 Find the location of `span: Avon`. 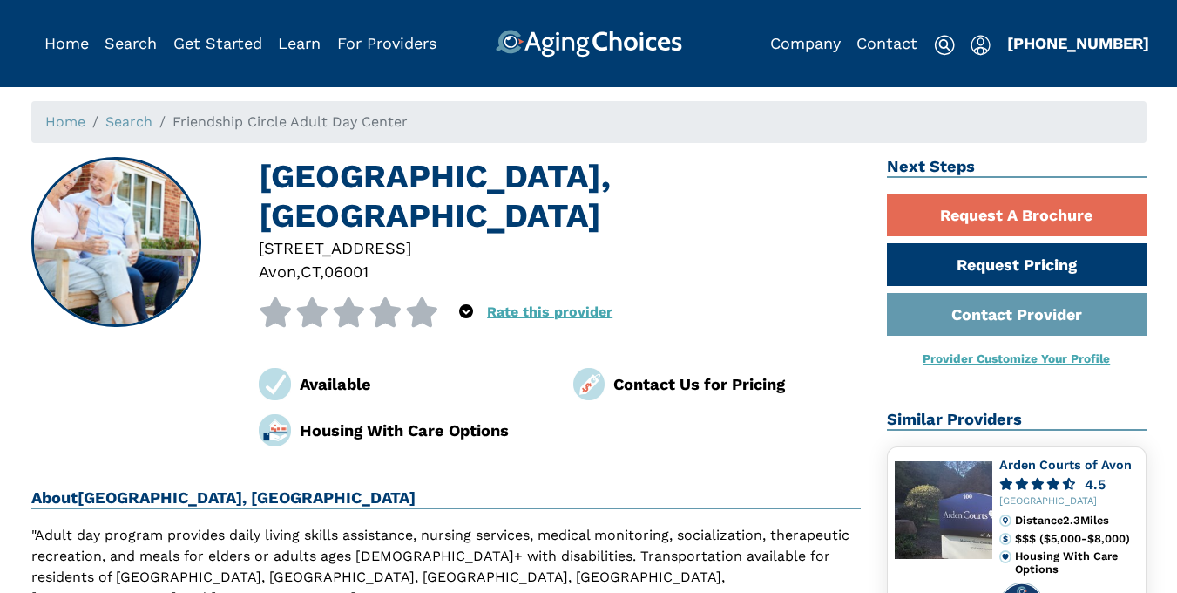

span: Avon is located at coordinates (277, 271).